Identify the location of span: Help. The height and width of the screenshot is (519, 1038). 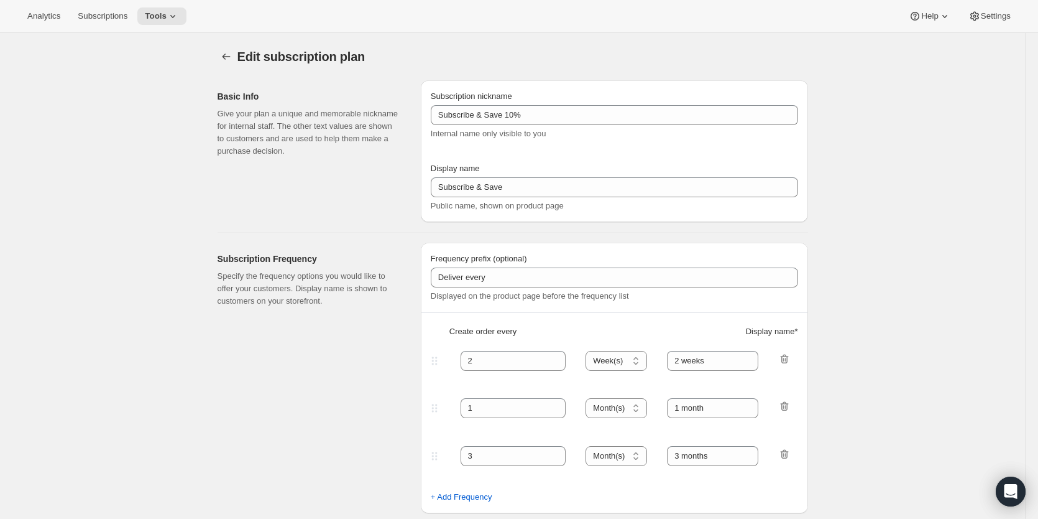
(929, 16).